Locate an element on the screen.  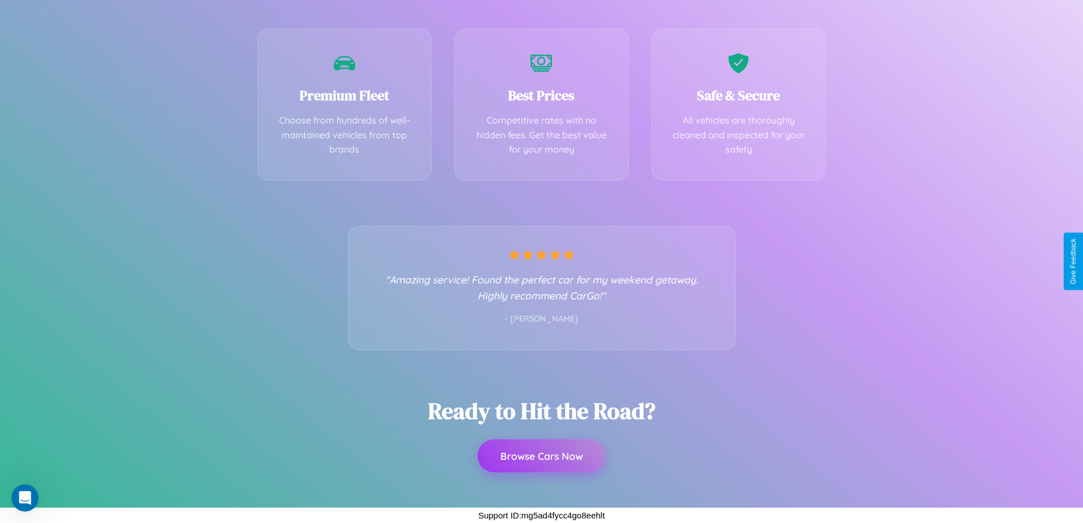
p: Choose from hundreds of well-maintained vehicles from top brands is located at coordinates (345, 135).